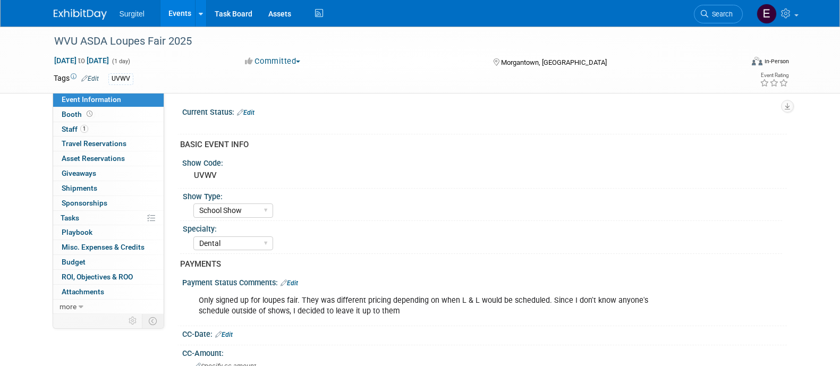  What do you see at coordinates (103, 247) in the screenshot?
I see `span: Misc. Expenses & Credits` at bounding box center [103, 247].